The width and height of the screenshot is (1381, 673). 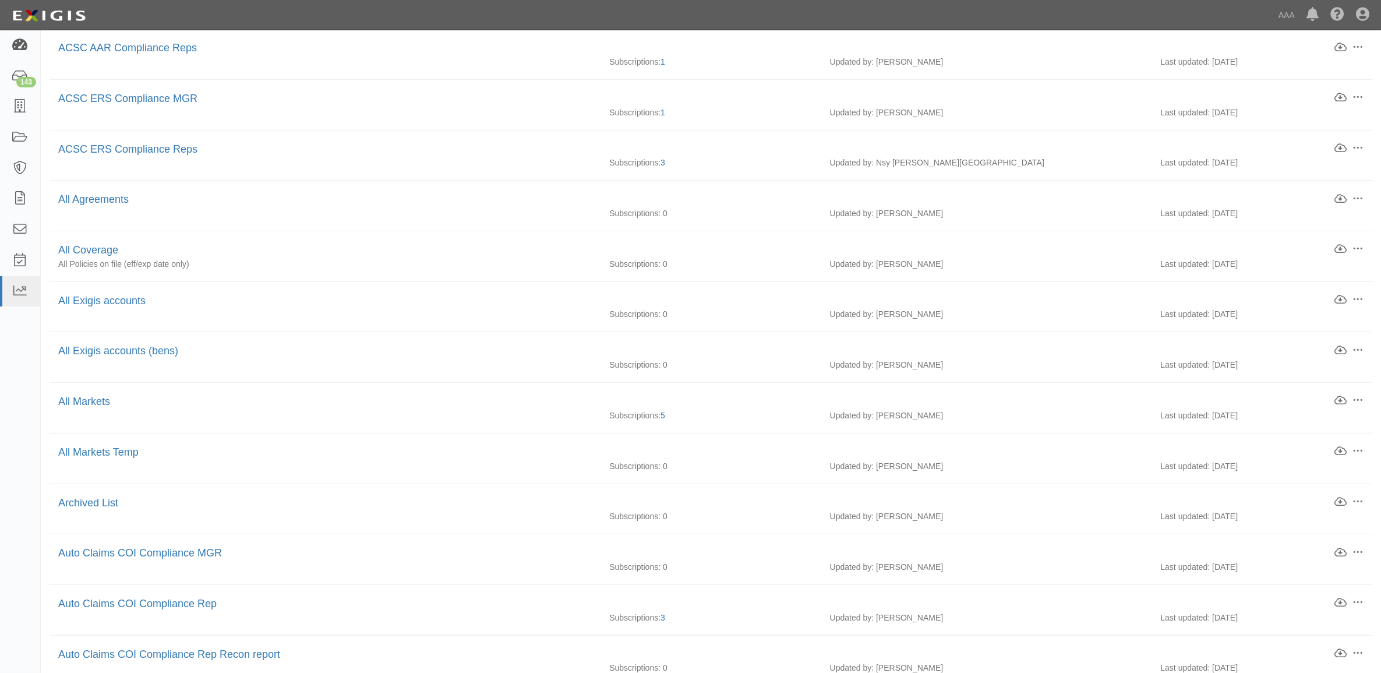 What do you see at coordinates (696, 150) in the screenshot?
I see `div: ACSC ERS Compliance Reps` at bounding box center [696, 150].